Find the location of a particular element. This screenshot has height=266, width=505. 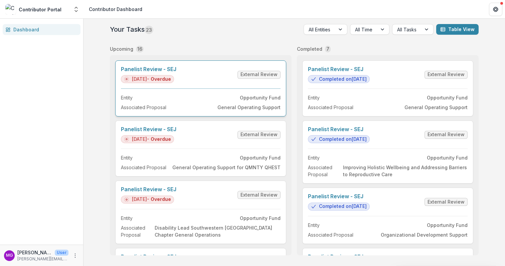

a: Dashboard is located at coordinates (41, 29).